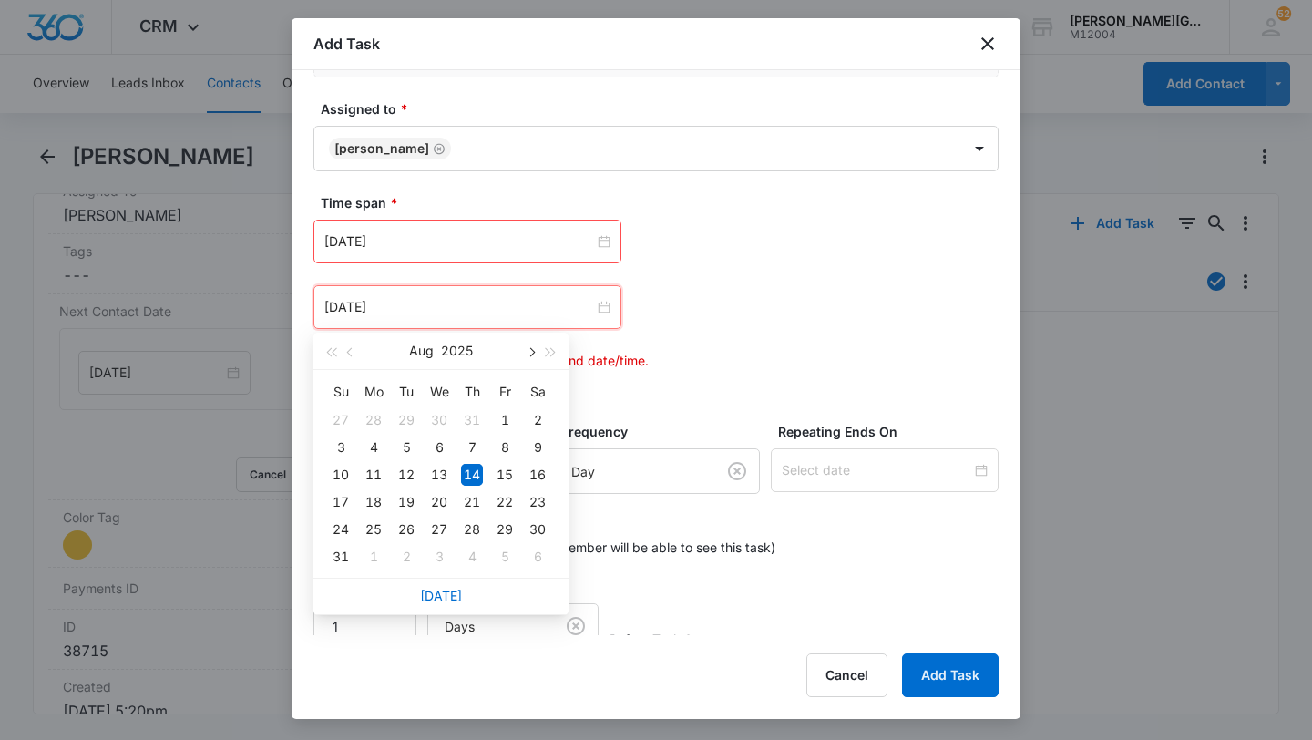  Describe the element at coordinates (892, 431) in the screenshot. I see `label: Repeating Ends On` at that location.